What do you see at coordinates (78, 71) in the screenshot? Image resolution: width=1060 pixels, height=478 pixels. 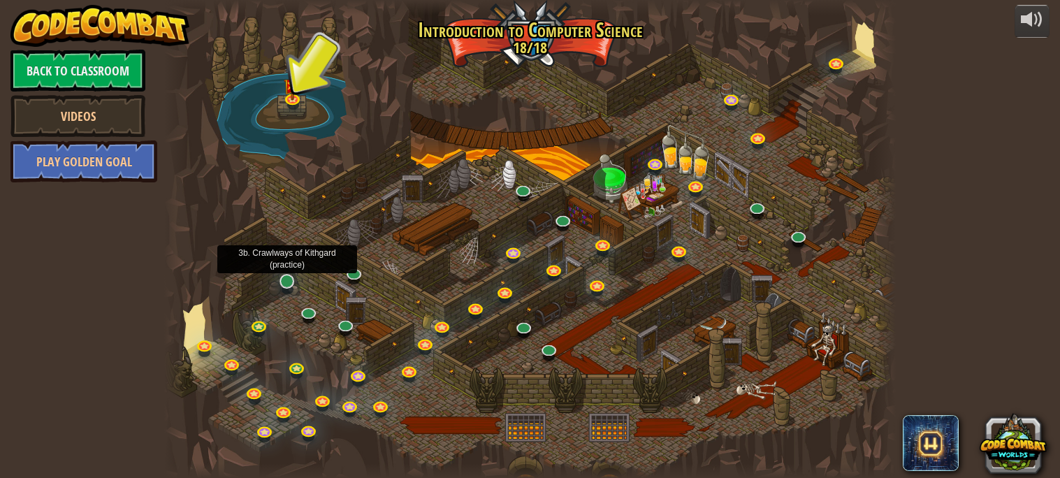 I see `a: Back to Classroom` at bounding box center [78, 71].